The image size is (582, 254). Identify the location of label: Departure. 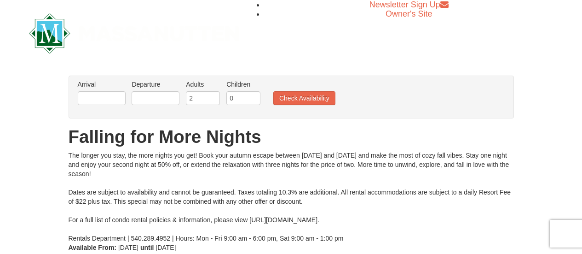
(156, 84).